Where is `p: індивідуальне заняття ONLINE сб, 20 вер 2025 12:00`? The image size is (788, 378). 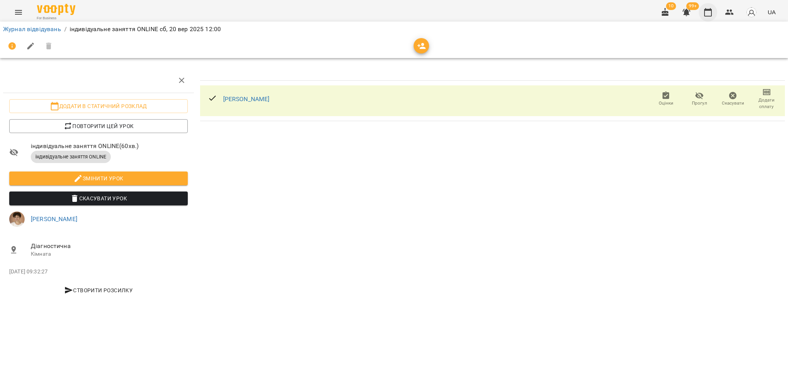 p: індивідуальне заняття ONLINE сб, 20 вер 2025 12:00 is located at coordinates (145, 29).